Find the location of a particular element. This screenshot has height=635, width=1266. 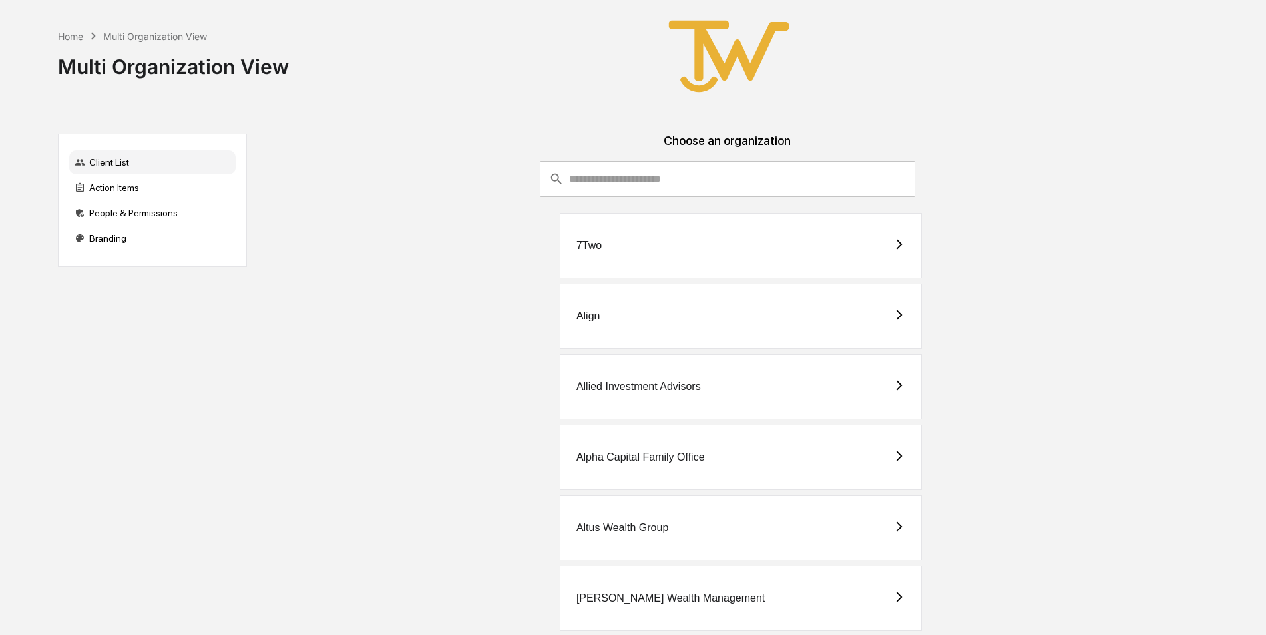

div: consultant-dashboard__filter-organizations-search-bar is located at coordinates (728, 179).